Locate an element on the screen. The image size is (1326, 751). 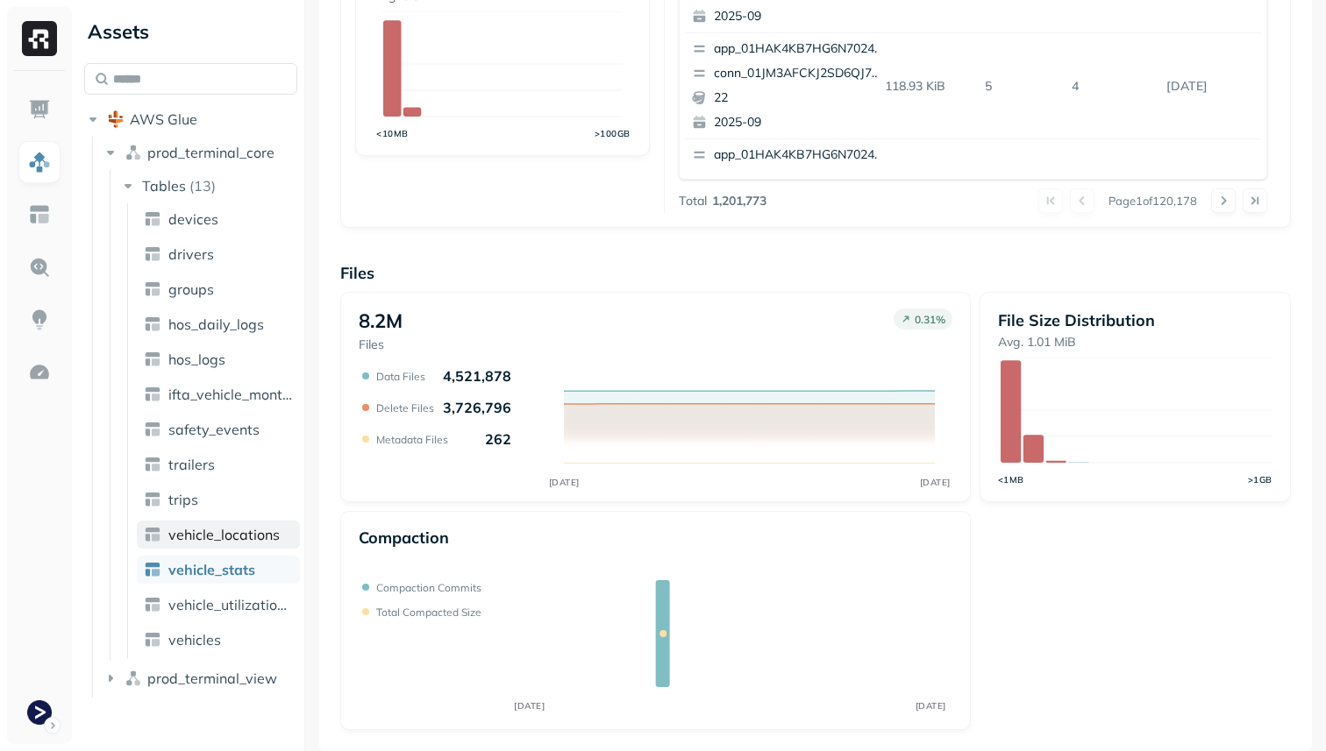
tspan: <10MB is located at coordinates (392, 133).